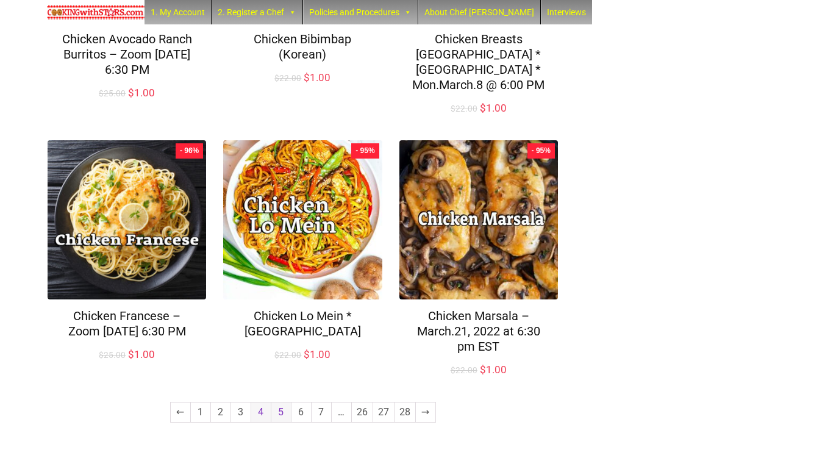  I want to click on a: Page 6, so click(301, 412).